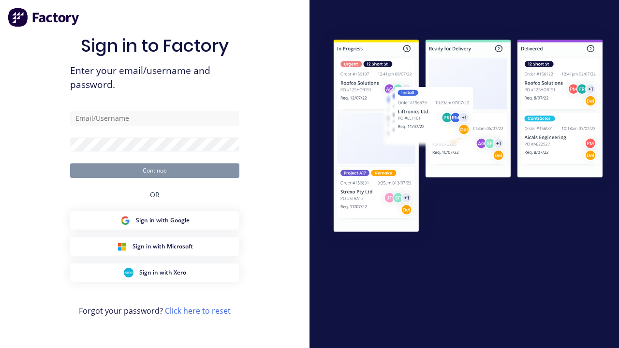  What do you see at coordinates (44, 17) in the screenshot?
I see `img: Factory` at bounding box center [44, 17].